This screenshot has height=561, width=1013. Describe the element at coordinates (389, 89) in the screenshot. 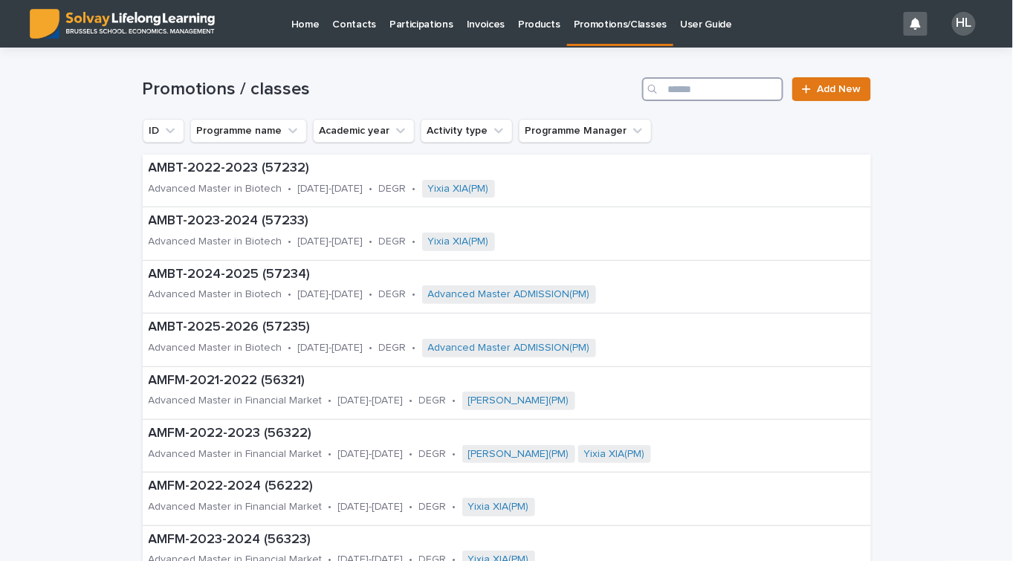

I see `h1: Promotions / classes` at that location.